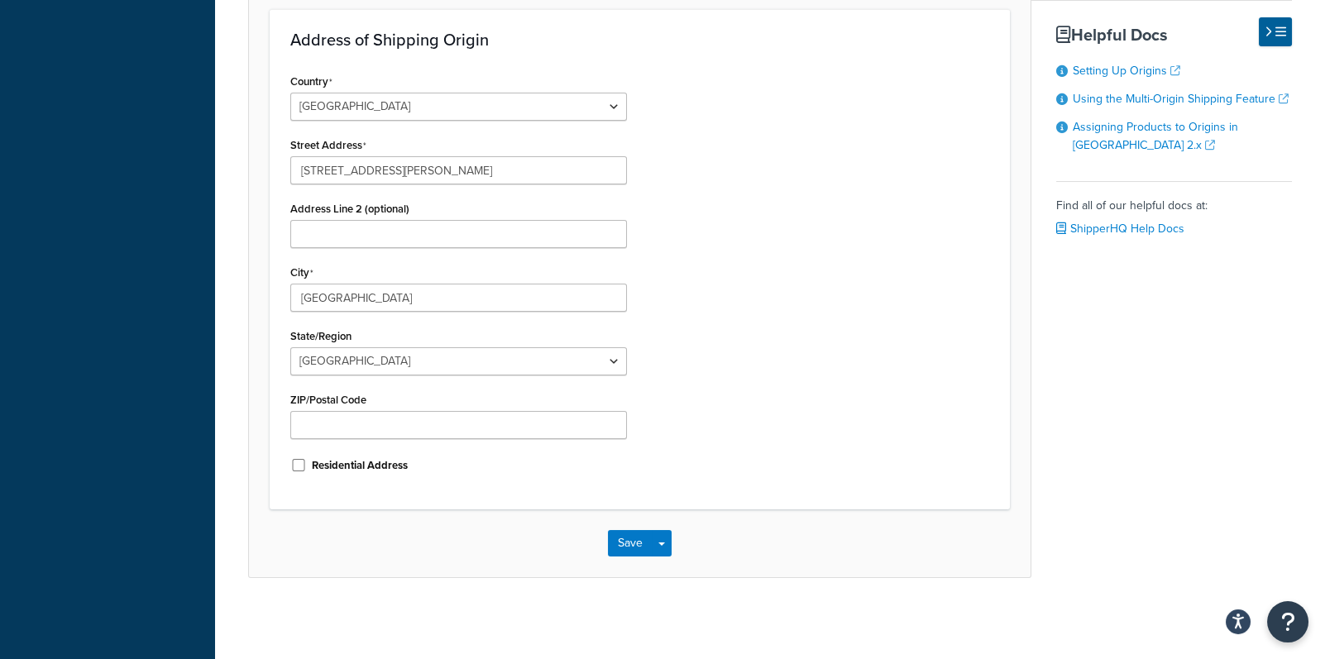  Describe the element at coordinates (1174, 35) in the screenshot. I see `h3: Helpful Docs` at that location.